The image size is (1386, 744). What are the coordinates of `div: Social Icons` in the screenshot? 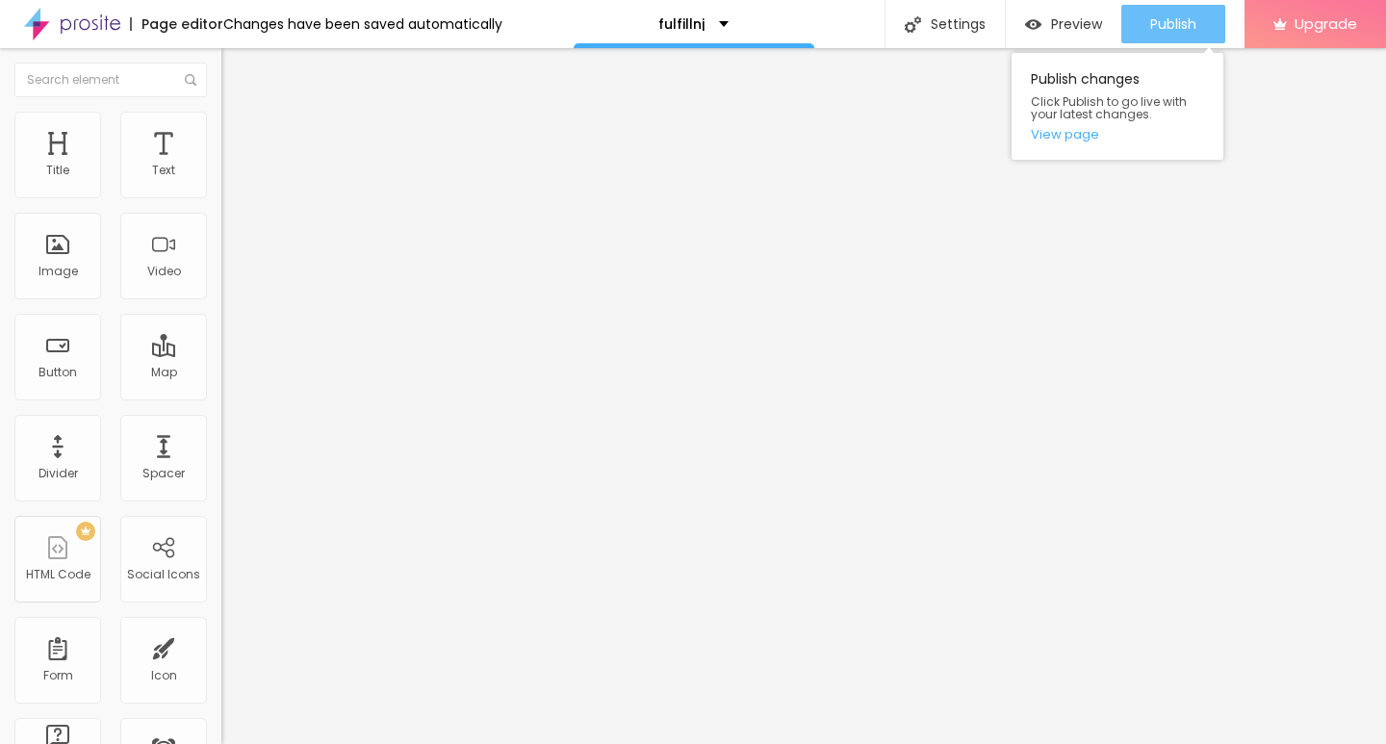 It's located at (164, 575).